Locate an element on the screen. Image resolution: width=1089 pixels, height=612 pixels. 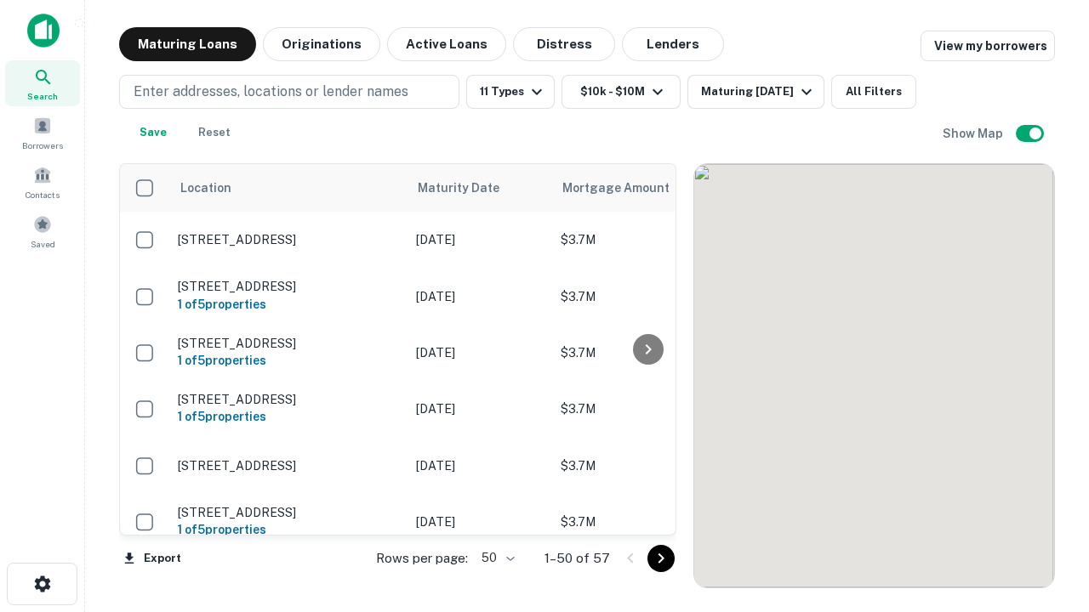
button: Enter addresses, locations or lender names is located at coordinates (289, 92).